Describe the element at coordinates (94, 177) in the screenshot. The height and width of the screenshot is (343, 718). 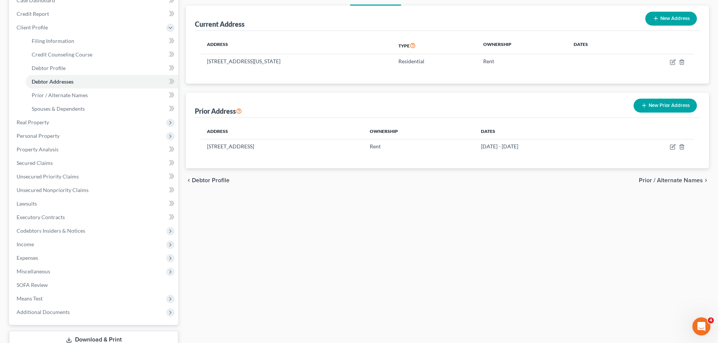
I see `a: Unsecured Priority Claims` at that location.